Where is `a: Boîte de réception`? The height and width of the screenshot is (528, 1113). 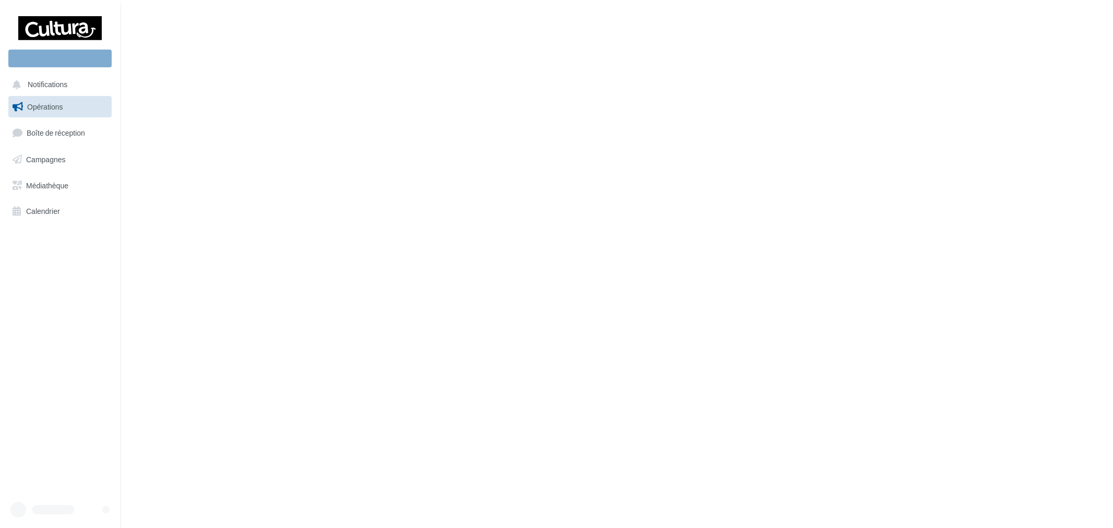 a: Boîte de réception is located at coordinates (60, 133).